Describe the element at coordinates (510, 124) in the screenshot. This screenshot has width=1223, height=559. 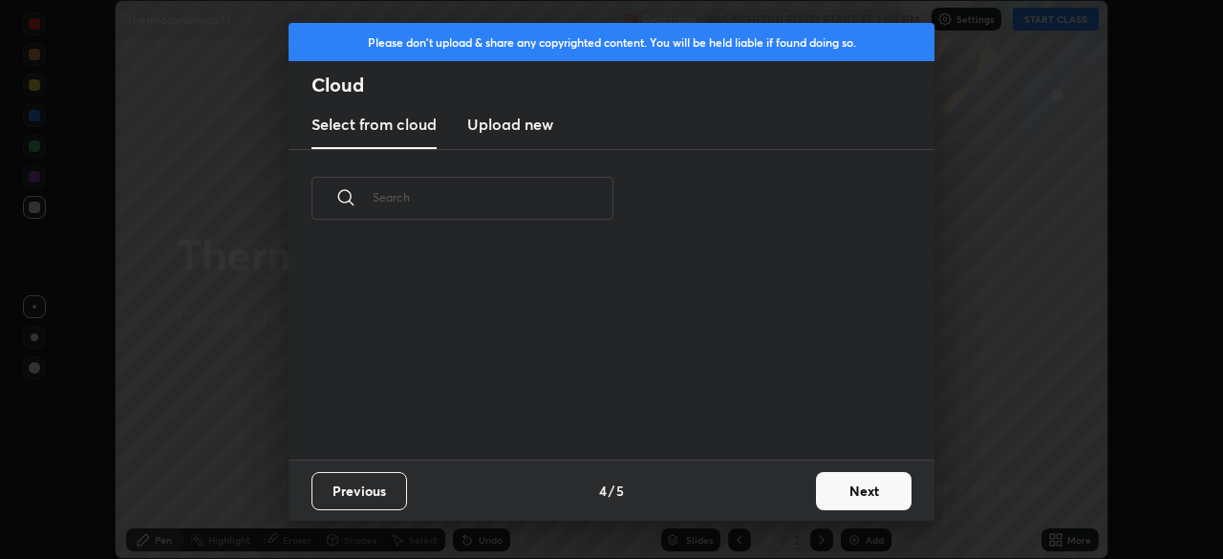
I see `h3: Upload new` at that location.